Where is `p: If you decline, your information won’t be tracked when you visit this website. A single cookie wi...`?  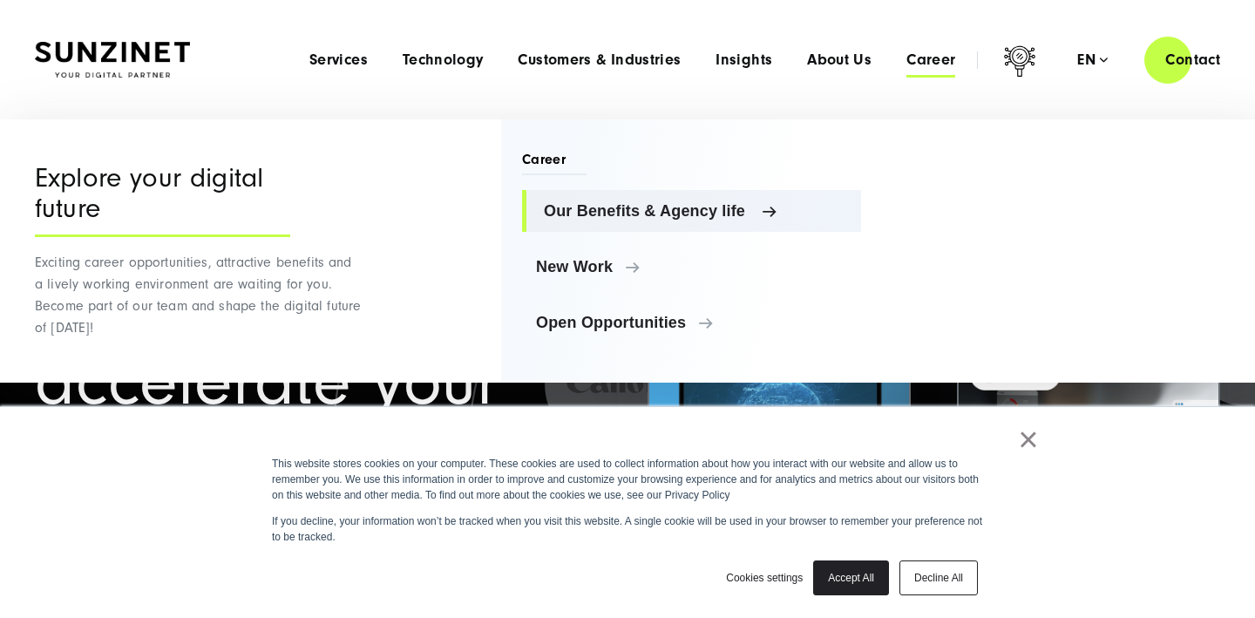
p: If you decline, your information won’t be tracked when you visit this website. A single cookie wi... is located at coordinates (627, 529).